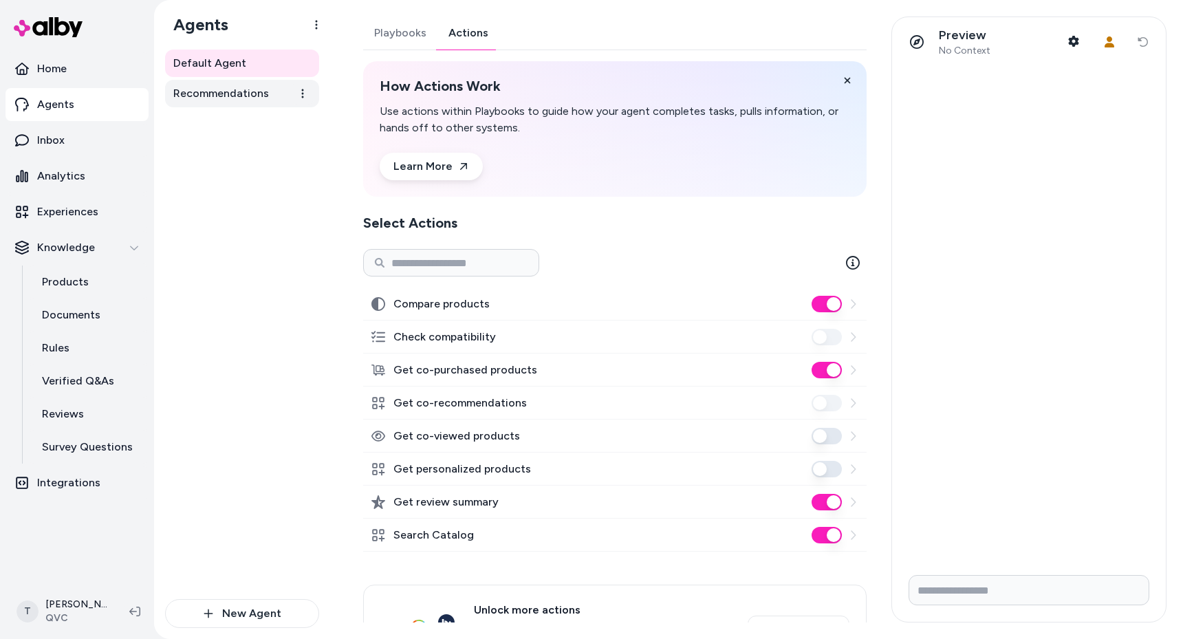  Describe the element at coordinates (460, 403) in the screenshot. I see `label: Get co-recommendations` at that location.